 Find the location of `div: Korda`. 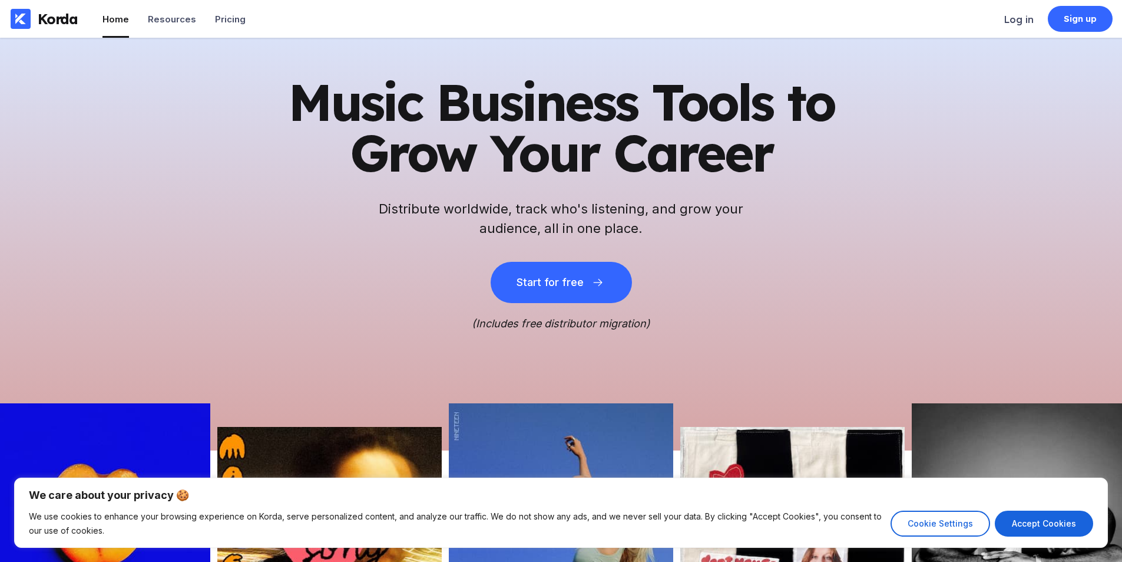

div: Korda is located at coordinates (58, 19).